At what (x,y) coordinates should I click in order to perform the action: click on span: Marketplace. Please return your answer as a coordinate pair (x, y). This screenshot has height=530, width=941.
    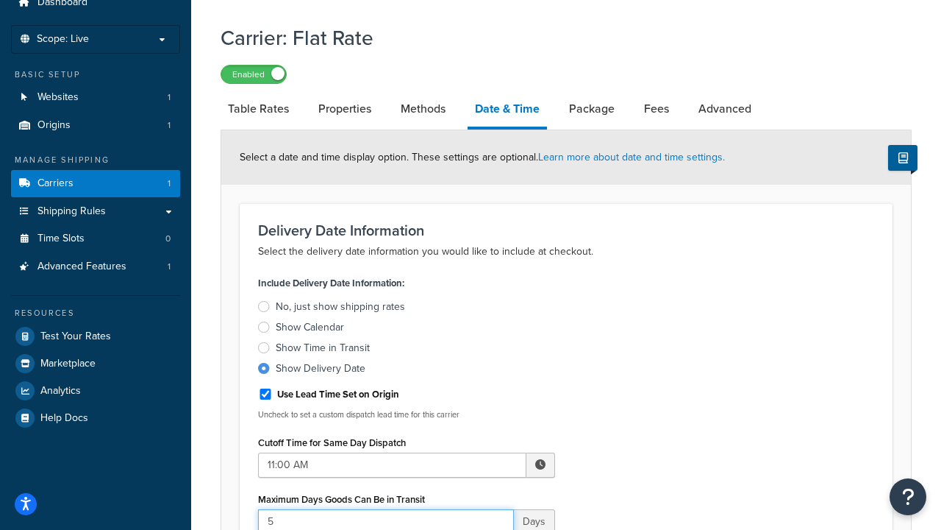
    Looking at the image, I should click on (68, 363).